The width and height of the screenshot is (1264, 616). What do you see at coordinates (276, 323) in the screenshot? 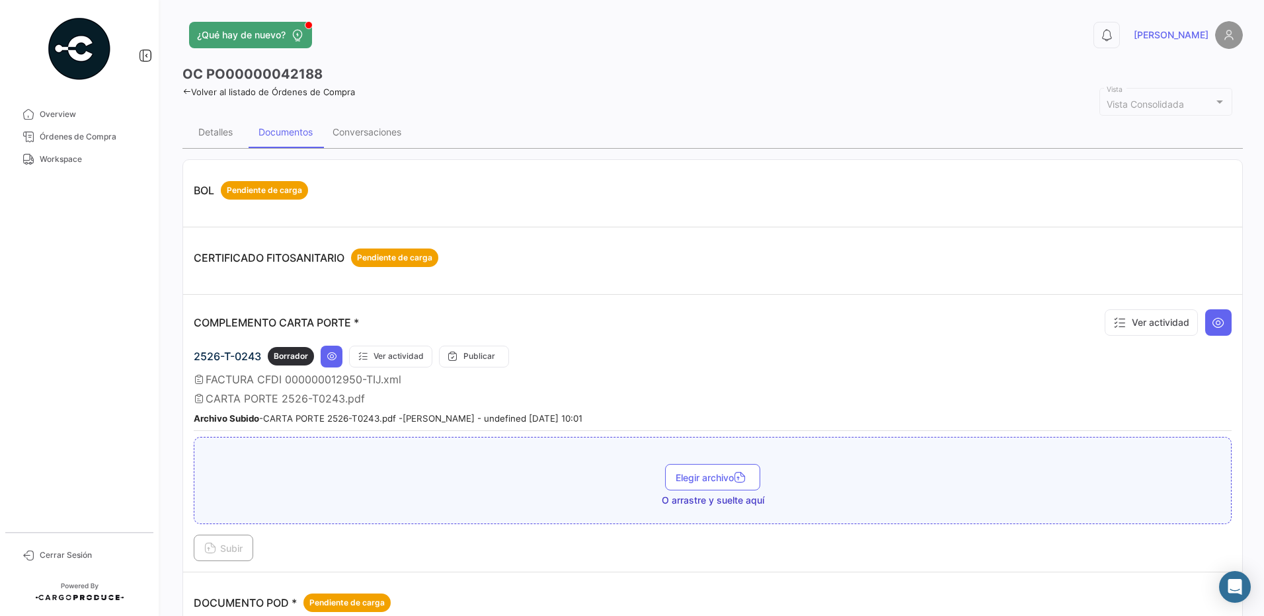
I see `p: COMPLEMENTO CARTA PORTE *` at bounding box center [276, 323].